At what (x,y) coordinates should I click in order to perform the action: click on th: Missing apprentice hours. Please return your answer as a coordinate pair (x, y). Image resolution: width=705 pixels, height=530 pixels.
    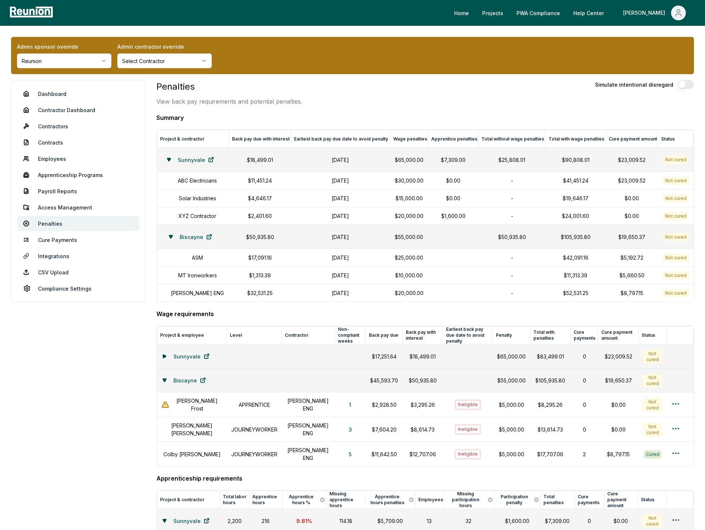
    Looking at the image, I should click on (346, 500).